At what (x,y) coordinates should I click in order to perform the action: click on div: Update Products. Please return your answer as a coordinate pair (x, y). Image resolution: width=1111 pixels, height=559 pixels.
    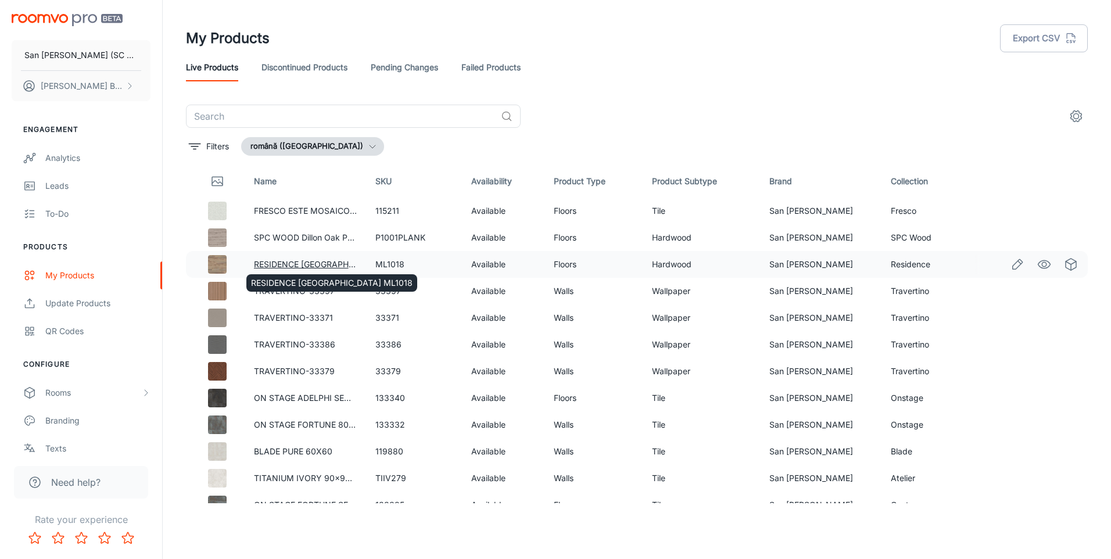
    Looking at the image, I should click on (98, 303).